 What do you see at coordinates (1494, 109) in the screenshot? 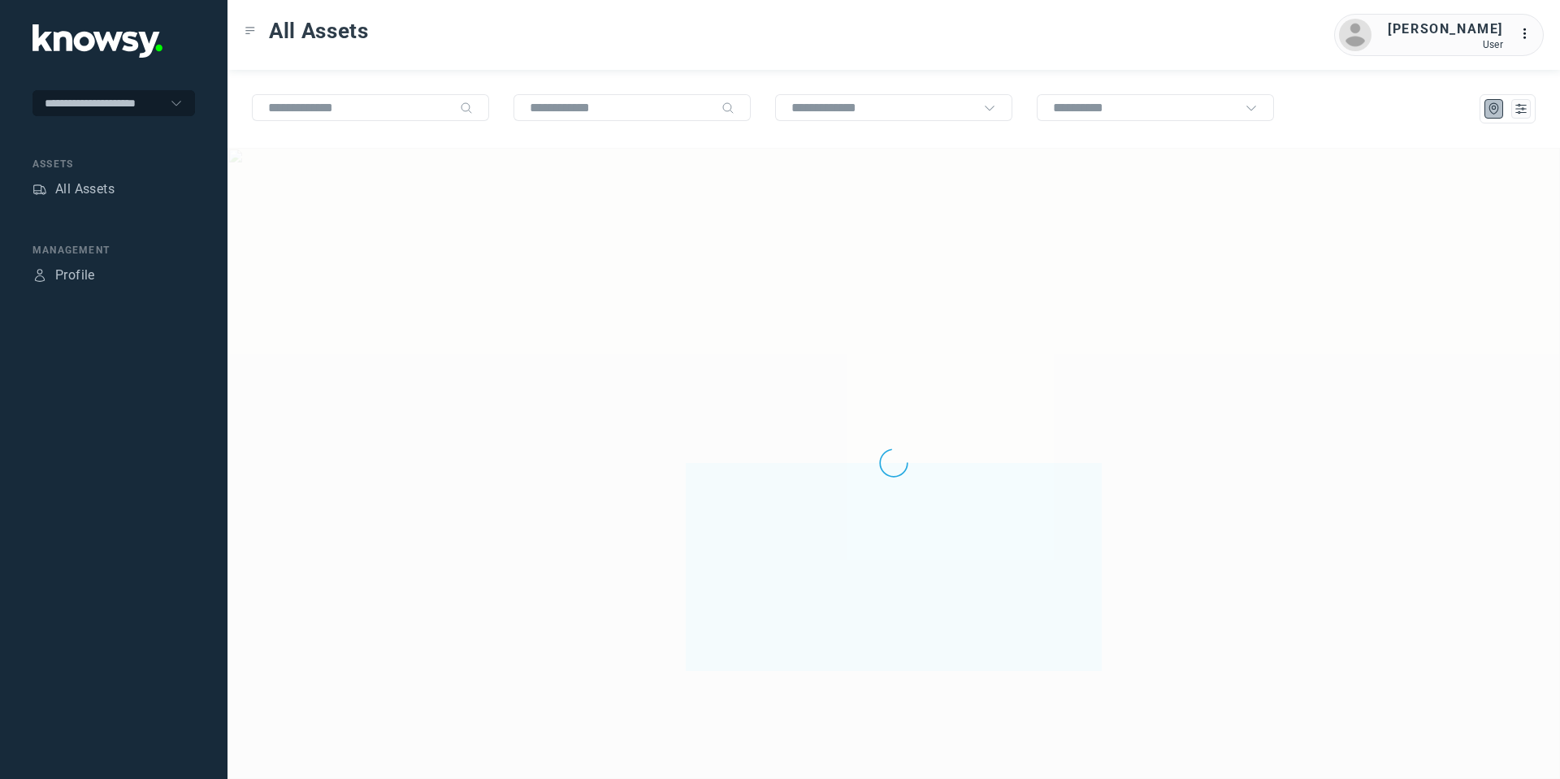
I see `div: Map` at bounding box center [1494, 109].